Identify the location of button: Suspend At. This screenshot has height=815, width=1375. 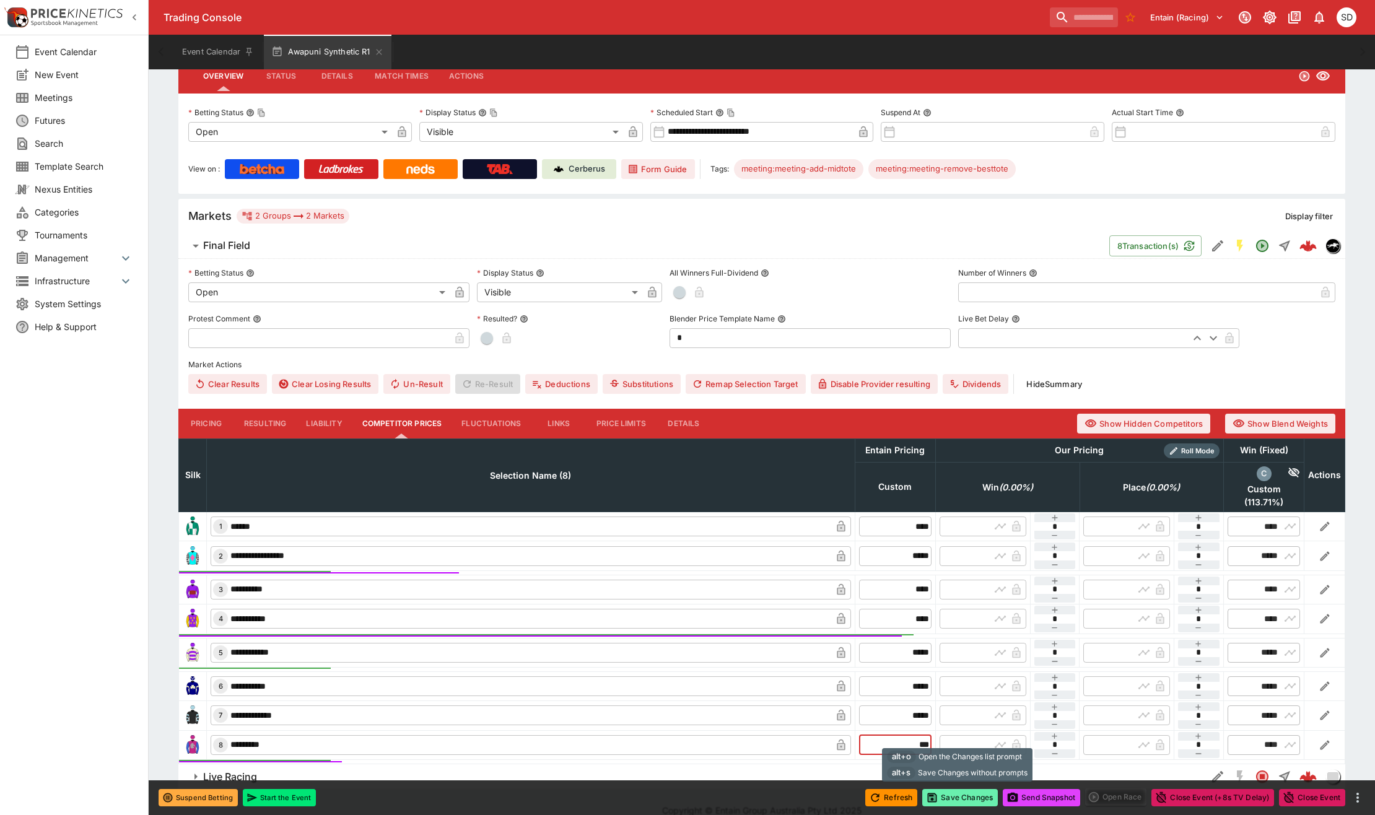
(927, 113).